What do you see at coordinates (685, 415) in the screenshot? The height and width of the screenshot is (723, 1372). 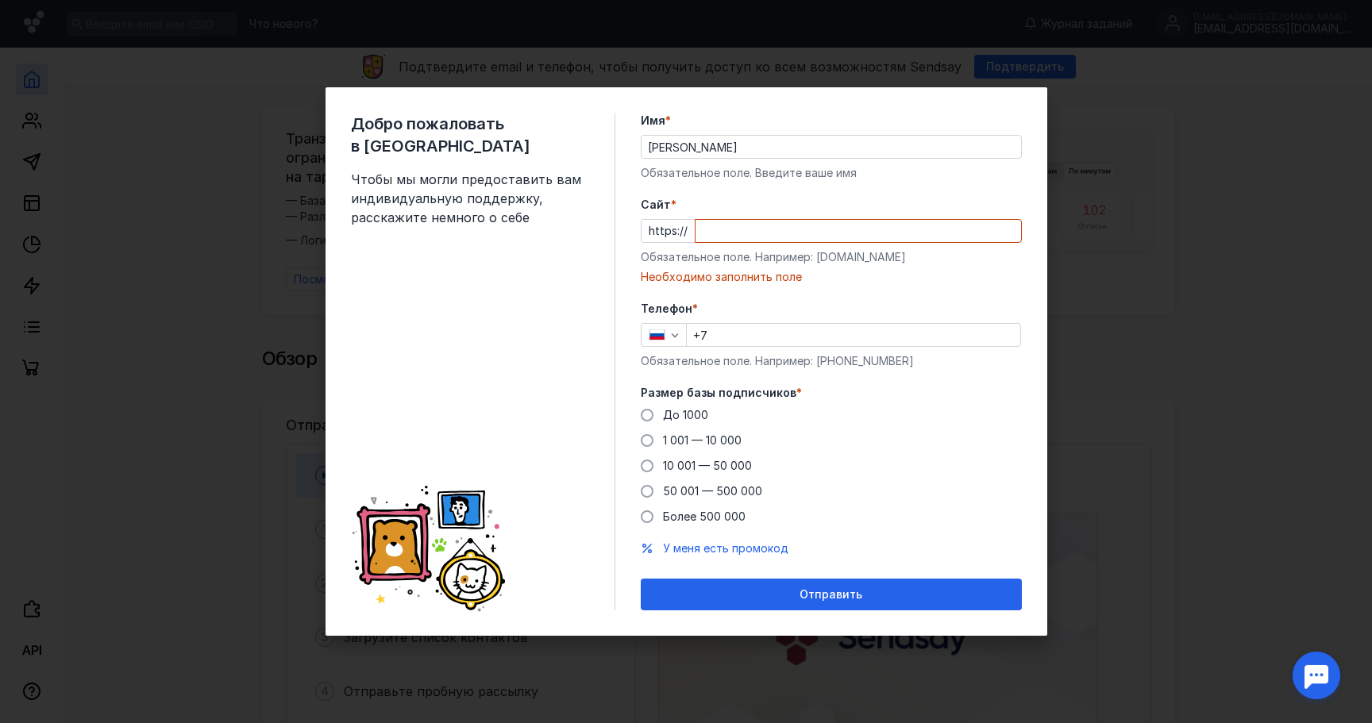 I see `span: До 1000` at bounding box center [685, 415].